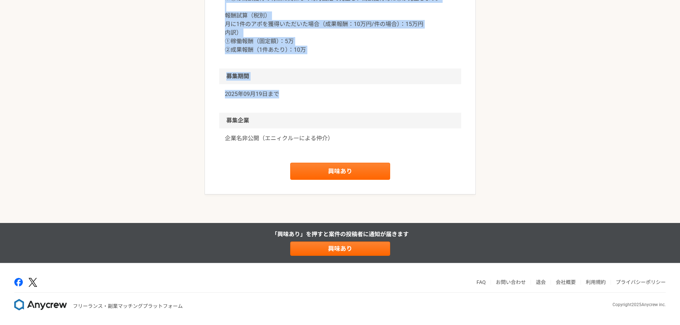 This screenshot has width=680, height=325. Describe the element at coordinates (340, 139) in the screenshot. I see `a: 企業名非公開（エニィクルーによる仲介）` at that location.